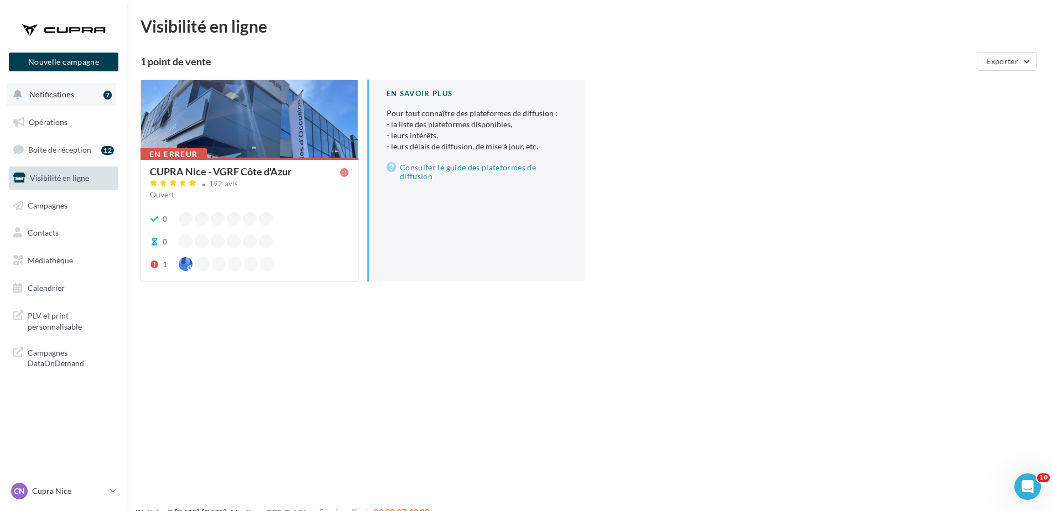 The width and height of the screenshot is (1052, 511). Describe the element at coordinates (43, 232) in the screenshot. I see `span: Contacts` at that location.